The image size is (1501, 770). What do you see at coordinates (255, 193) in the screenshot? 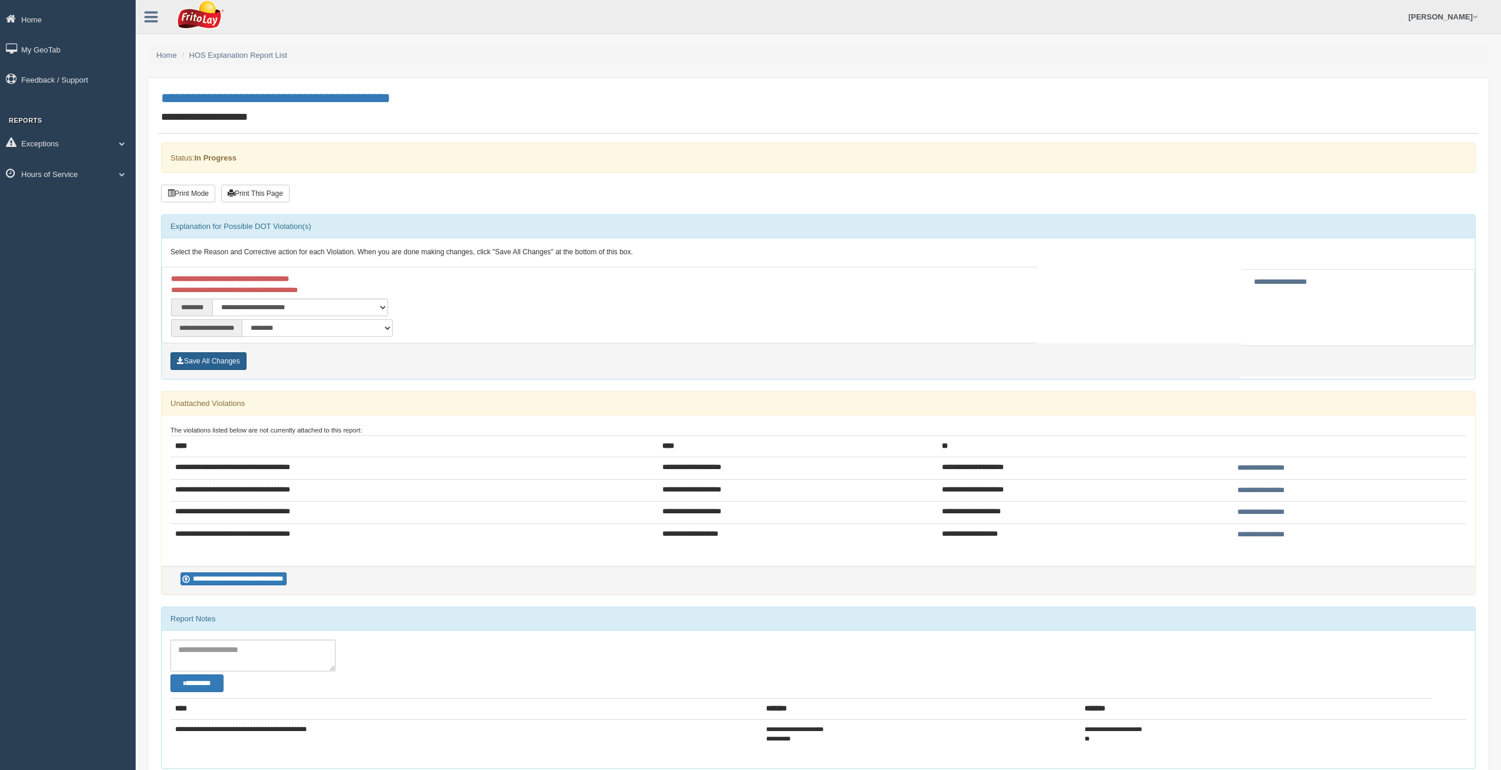
I see `button: Print This Page` at bounding box center [255, 193].